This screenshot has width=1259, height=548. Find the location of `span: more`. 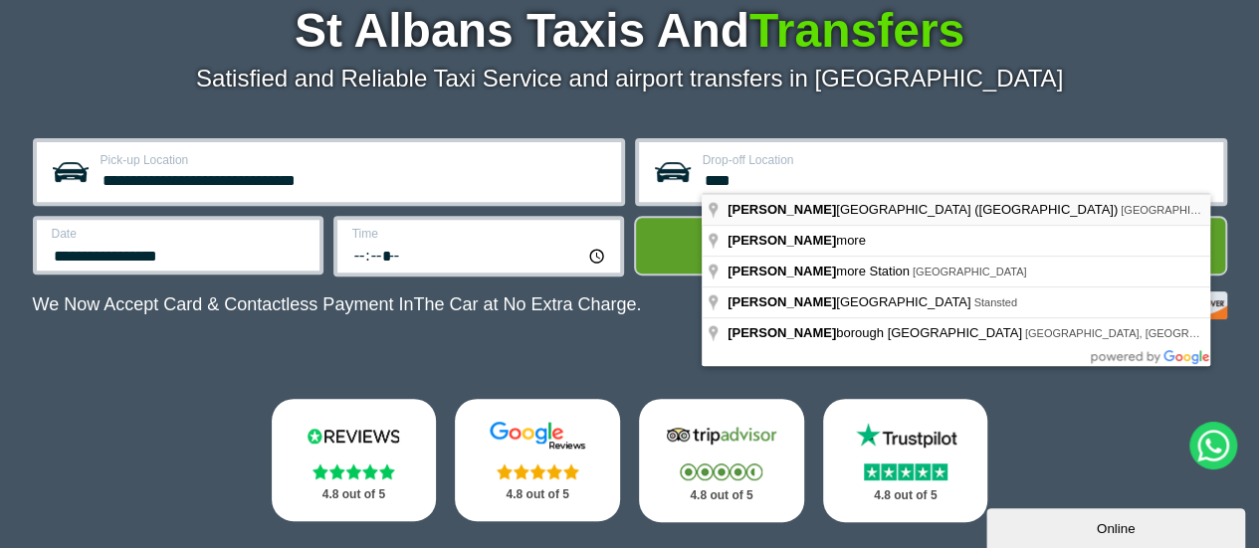

span: more is located at coordinates (798, 240).